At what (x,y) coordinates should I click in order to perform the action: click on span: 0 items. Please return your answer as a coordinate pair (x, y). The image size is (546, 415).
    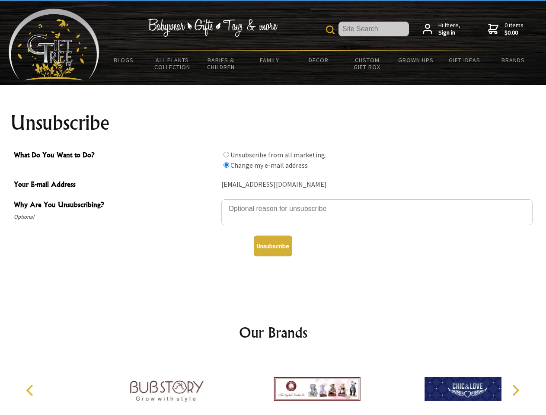
    Looking at the image, I should click on (514, 29).